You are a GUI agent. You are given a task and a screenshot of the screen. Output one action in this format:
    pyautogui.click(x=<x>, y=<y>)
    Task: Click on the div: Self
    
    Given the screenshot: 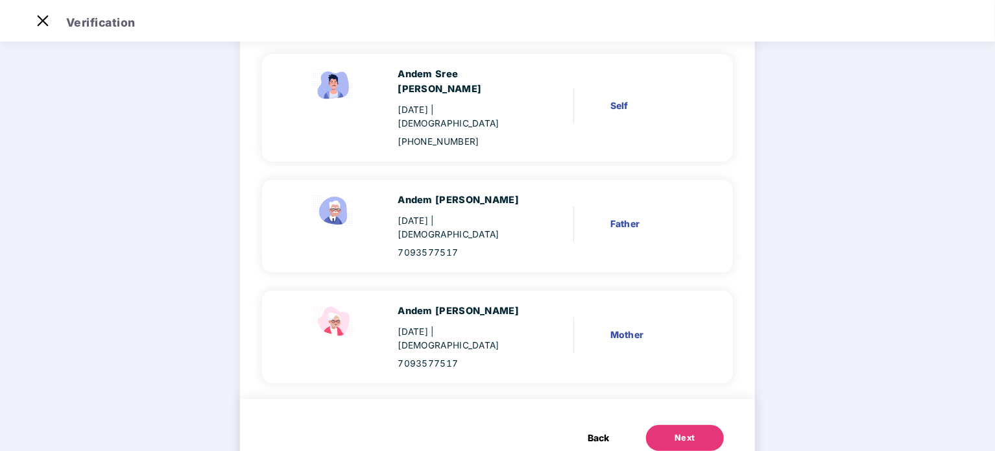 What is the action you would take?
    pyautogui.click(x=652, y=106)
    